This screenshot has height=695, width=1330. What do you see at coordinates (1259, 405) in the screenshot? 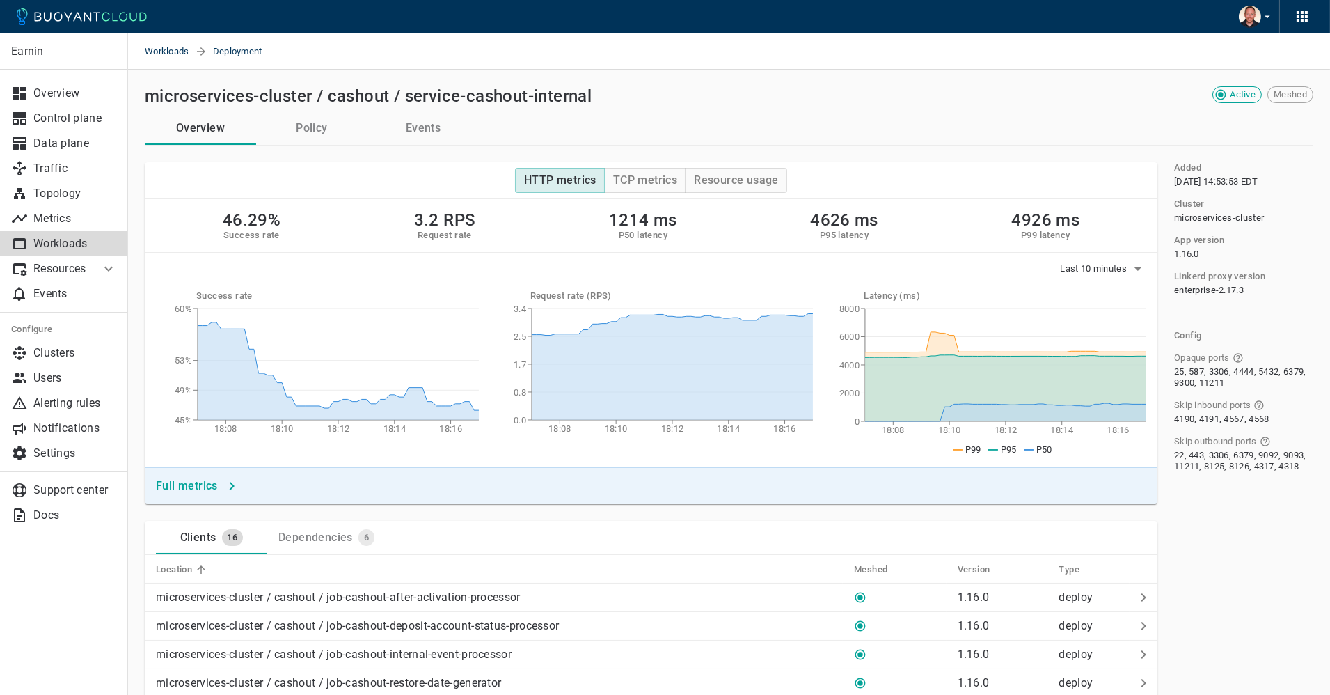
I see `svg: Ports that bypass the Linkerd proxy for incoming connections` at bounding box center [1259, 405].